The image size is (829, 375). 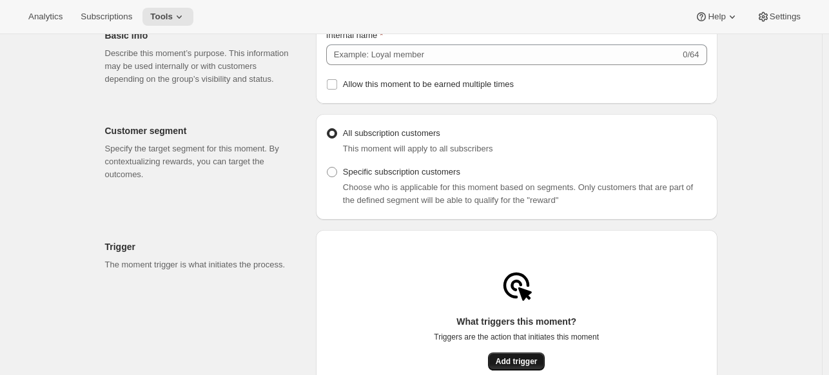 What do you see at coordinates (45, 17) in the screenshot?
I see `button: Analytics` at bounding box center [45, 17].